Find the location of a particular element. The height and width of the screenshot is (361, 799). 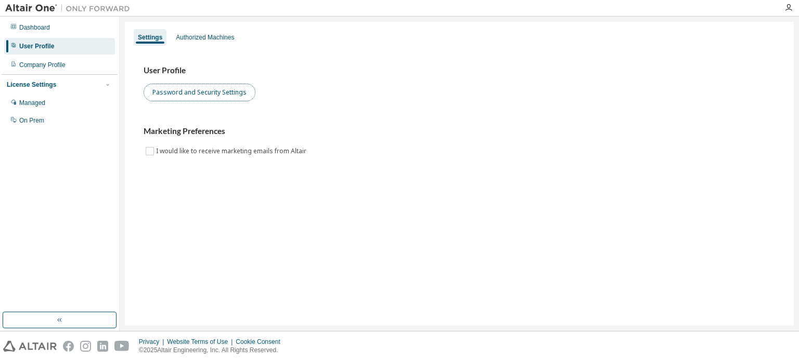

img: linkedin.svg is located at coordinates (102, 346).